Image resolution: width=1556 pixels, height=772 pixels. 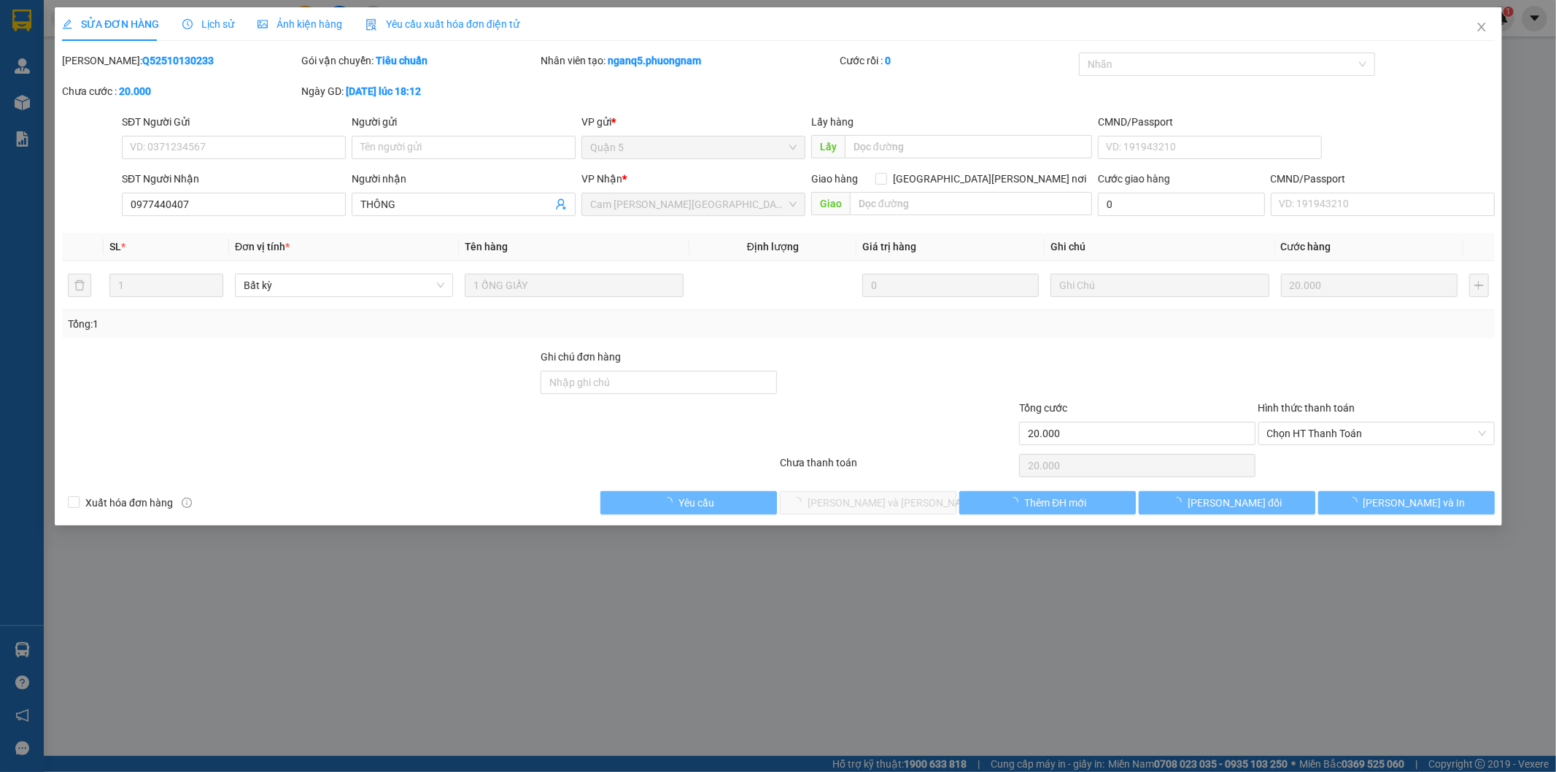 I want to click on span: Giá trị hàng, so click(x=889, y=247).